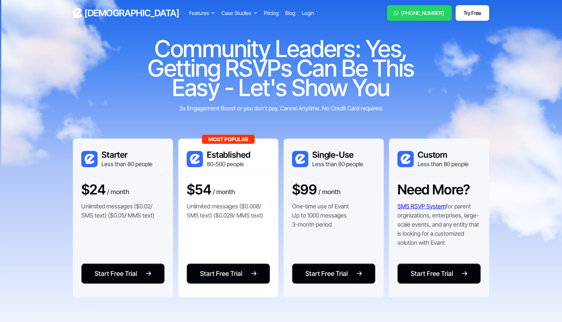 This screenshot has width=562, height=322. I want to click on h3: Single-Use, so click(337, 155).